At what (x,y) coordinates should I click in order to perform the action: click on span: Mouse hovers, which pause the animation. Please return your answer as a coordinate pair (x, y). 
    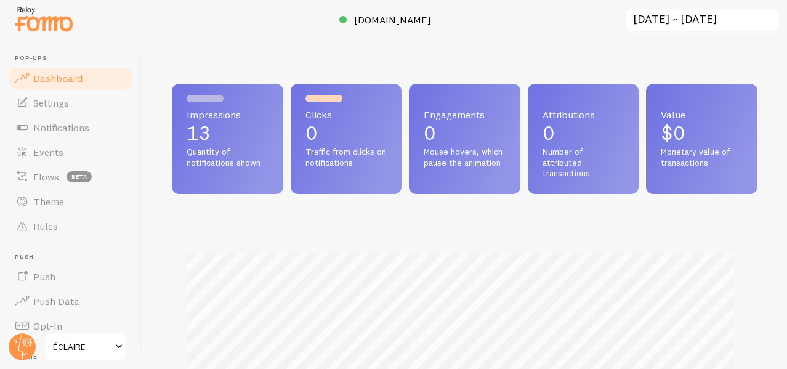
    Looking at the image, I should click on (464, 157).